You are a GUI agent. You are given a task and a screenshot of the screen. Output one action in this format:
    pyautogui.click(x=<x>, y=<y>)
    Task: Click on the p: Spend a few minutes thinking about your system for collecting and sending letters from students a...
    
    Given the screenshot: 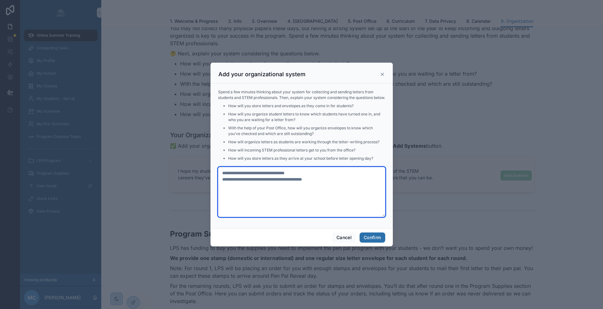 What is the action you would take?
    pyautogui.click(x=302, y=95)
    